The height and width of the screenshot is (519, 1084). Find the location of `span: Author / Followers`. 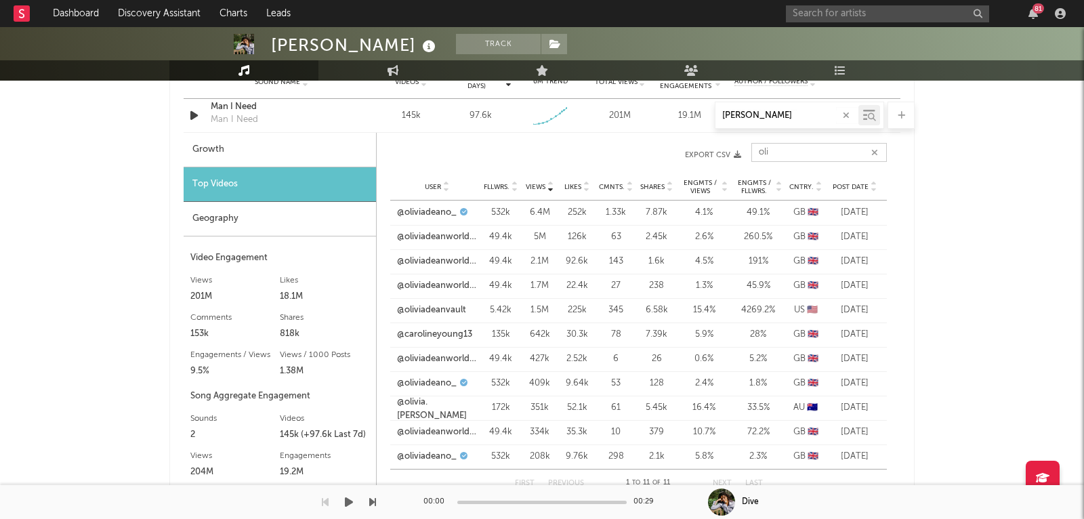

span: Author / Followers is located at coordinates (771, 81).